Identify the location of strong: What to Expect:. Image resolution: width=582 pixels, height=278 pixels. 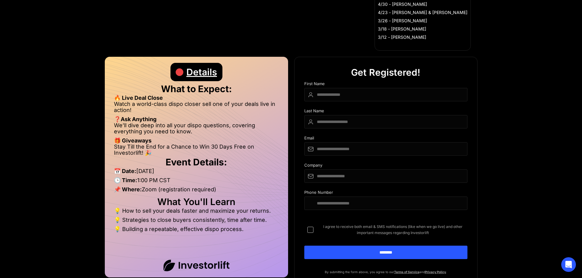
(196, 89).